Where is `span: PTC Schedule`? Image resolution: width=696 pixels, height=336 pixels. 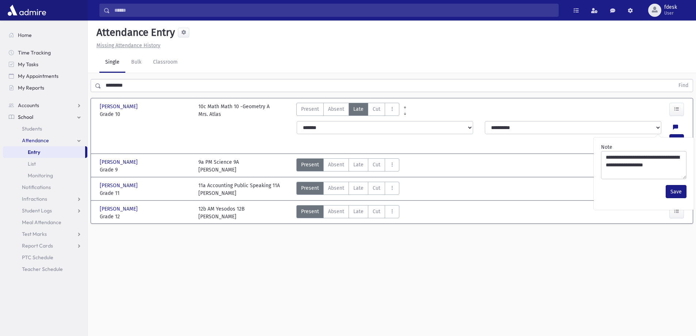
span: PTC Schedule is located at coordinates (38, 257).